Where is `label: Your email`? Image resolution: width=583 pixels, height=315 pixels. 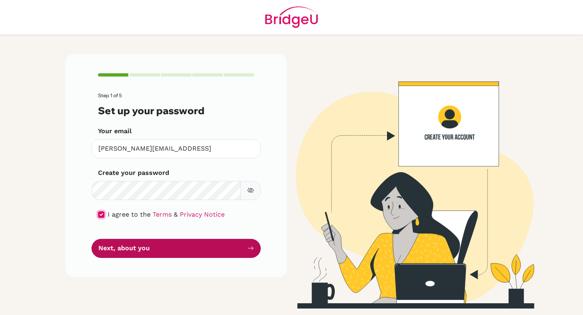
label: Your email is located at coordinates (115, 131).